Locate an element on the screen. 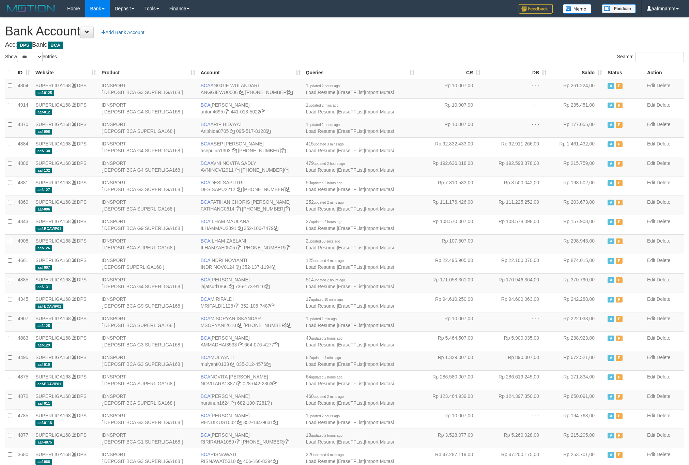 The width and height of the screenshot is (689, 465). a: Copy DESISAPU2212 to clipboard is located at coordinates (239, 189).